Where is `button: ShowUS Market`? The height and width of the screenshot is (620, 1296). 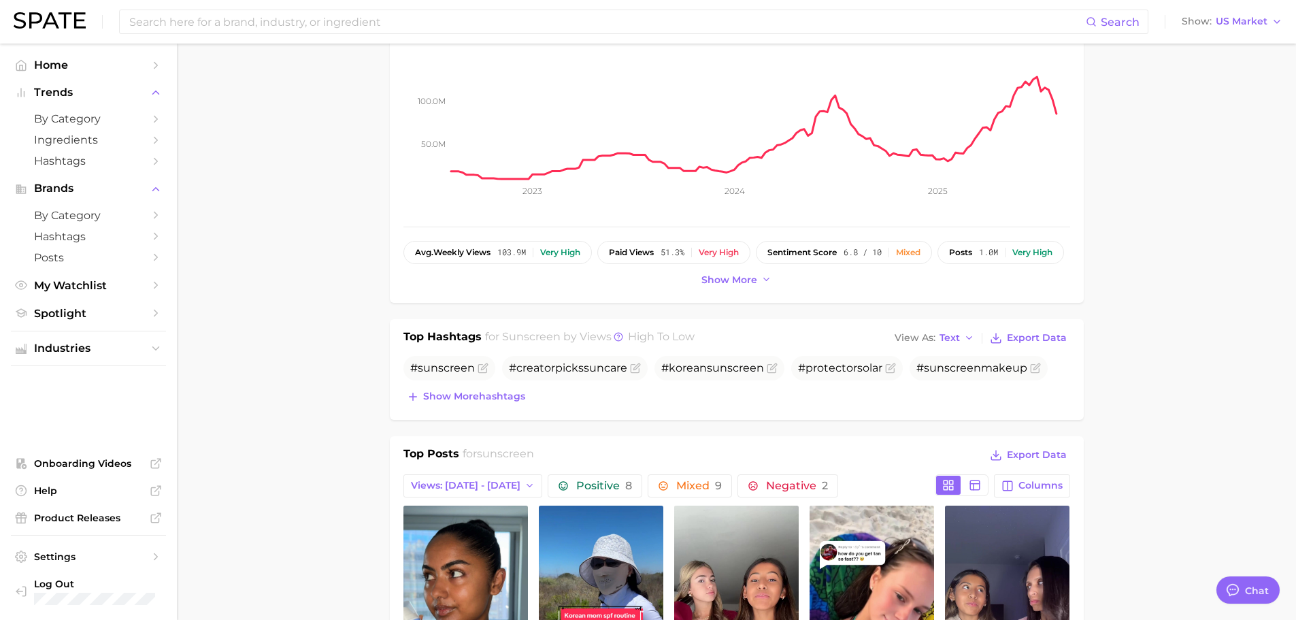 button: ShowUS Market is located at coordinates (1233, 22).